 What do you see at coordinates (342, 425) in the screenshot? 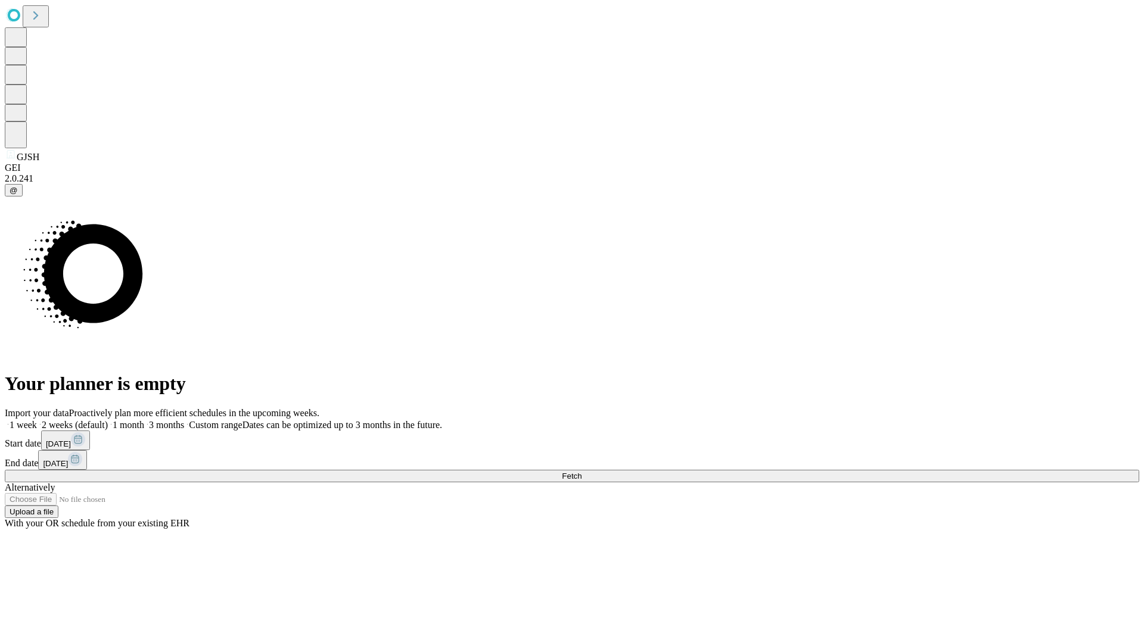
I see `span: Dates can be optimized up to 3 months in the future.` at bounding box center [342, 425].